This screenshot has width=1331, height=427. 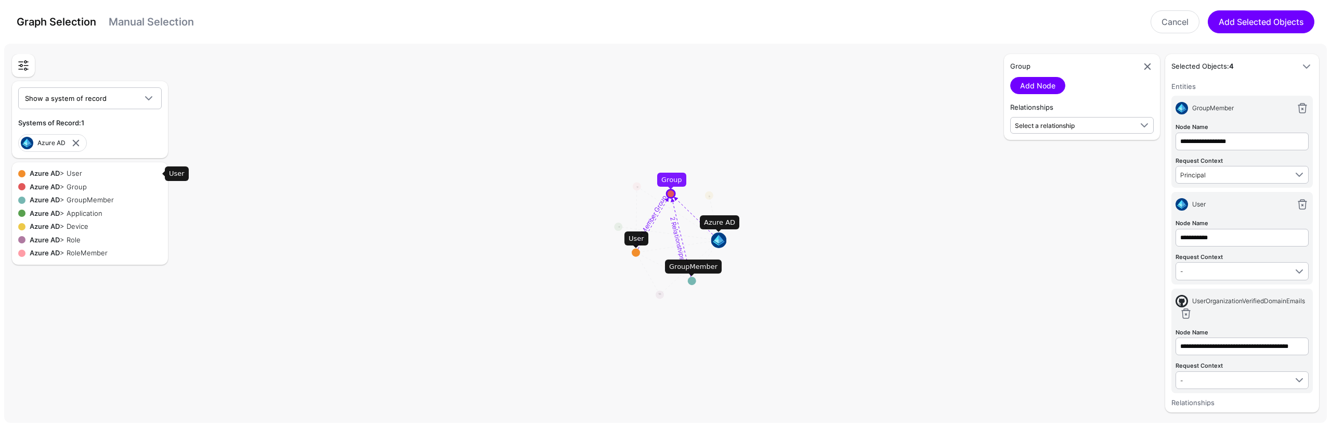 I want to click on div: GroupMember, so click(x=693, y=267).